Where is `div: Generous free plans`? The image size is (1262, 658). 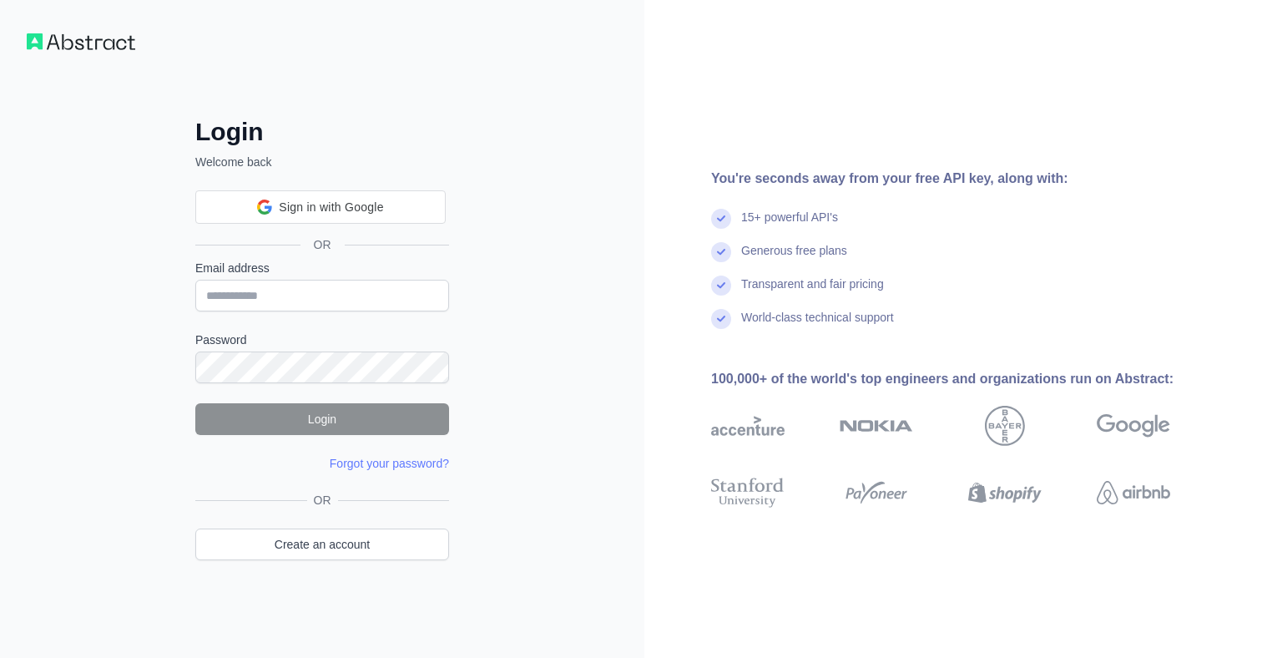 div: Generous free plans is located at coordinates (794, 259).